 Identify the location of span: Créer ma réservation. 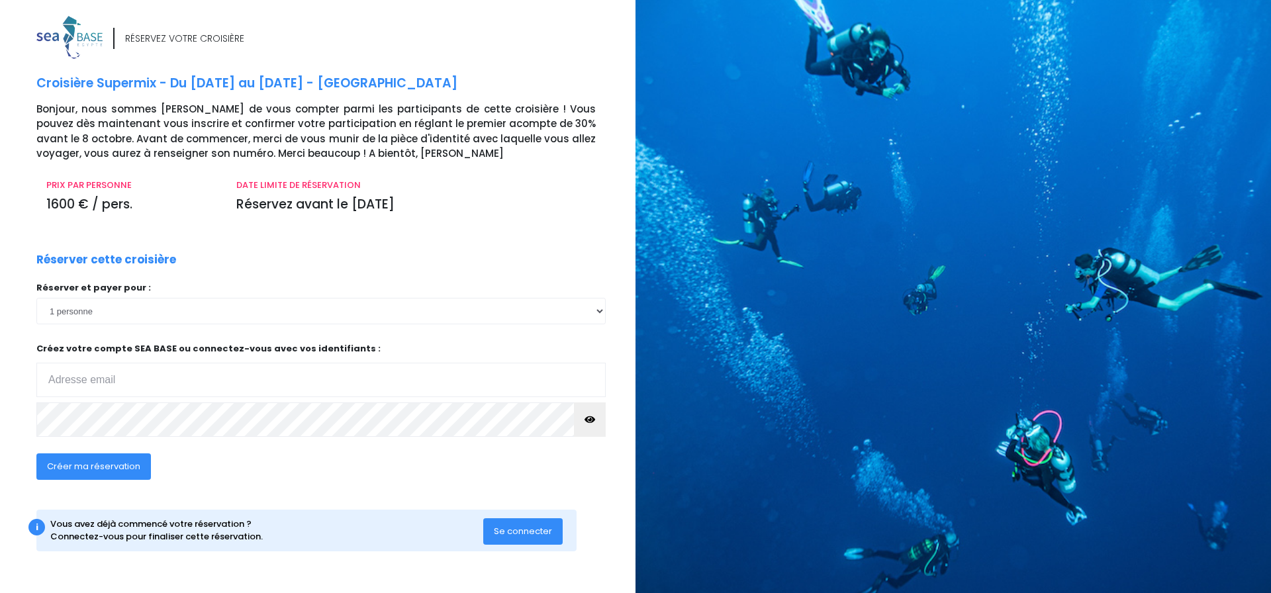
(93, 466).